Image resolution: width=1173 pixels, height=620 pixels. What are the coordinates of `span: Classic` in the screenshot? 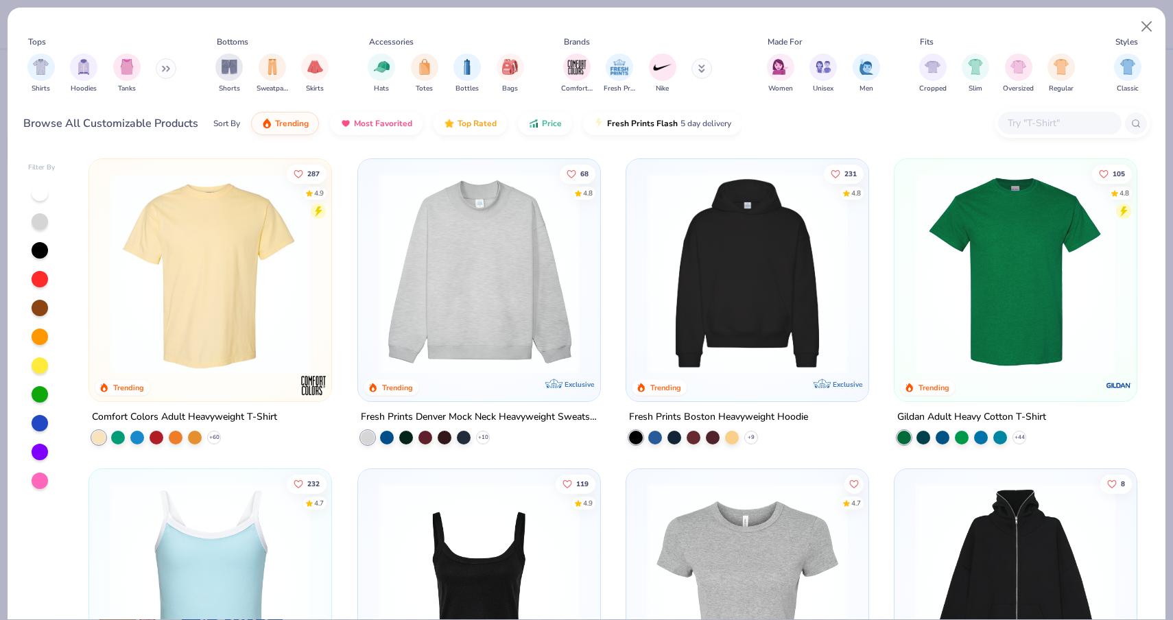 It's located at (1128, 88).